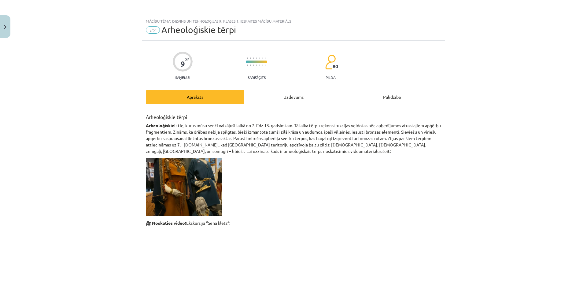 Image resolution: width=587 pixels, height=281 pixels. I want to click on p: Ekskursija “Senā klēts”:, so click(293, 223).